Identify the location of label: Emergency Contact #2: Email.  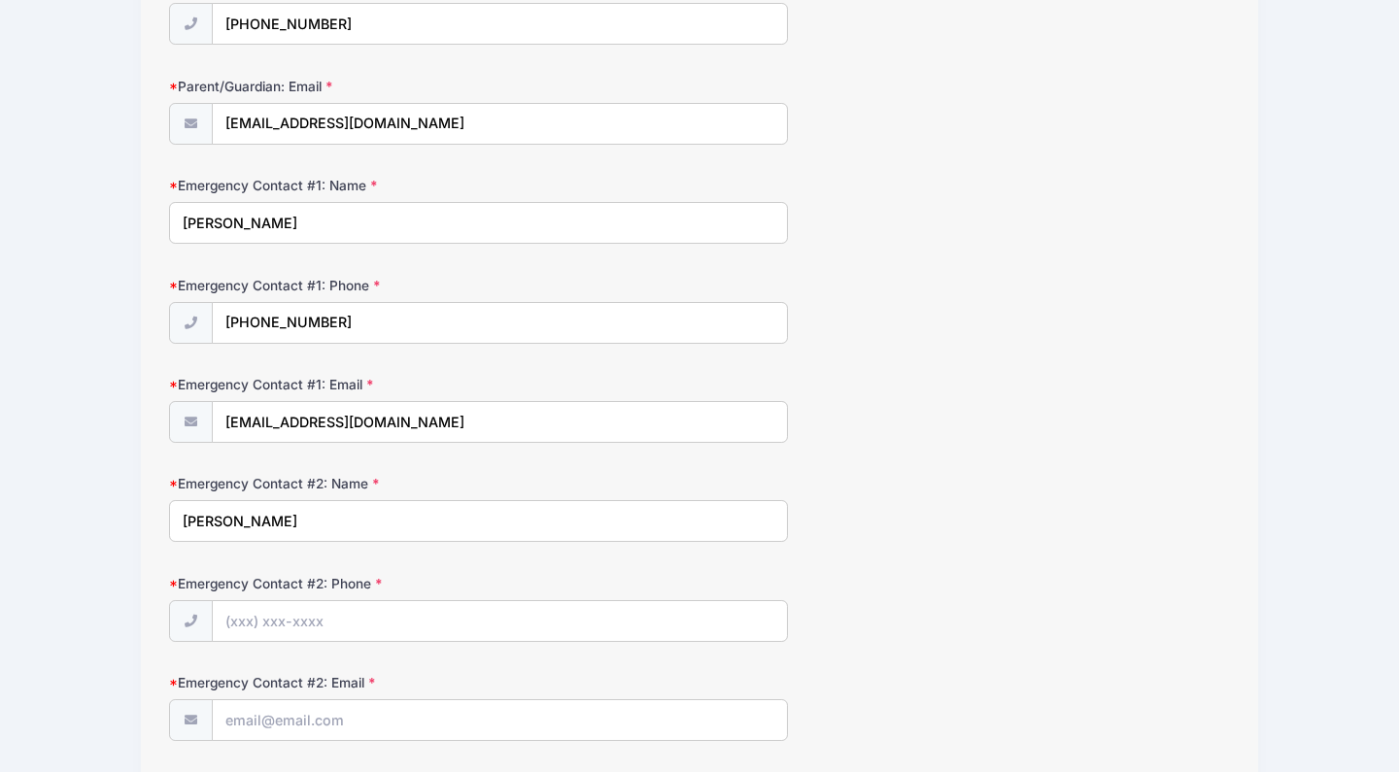
(346, 683).